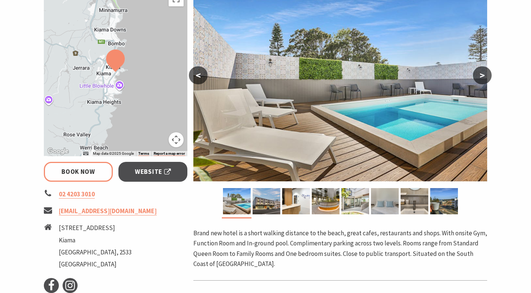 This screenshot has width=531, height=293. What do you see at coordinates (86, 154) in the screenshot?
I see `button: Keyboard shortcuts` at bounding box center [86, 154].